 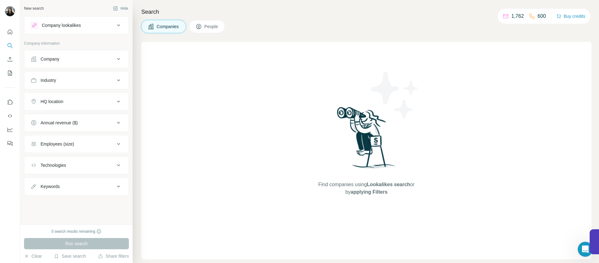 What do you see at coordinates (10, 73) in the screenshot?
I see `button: My lists` at bounding box center [10, 73].